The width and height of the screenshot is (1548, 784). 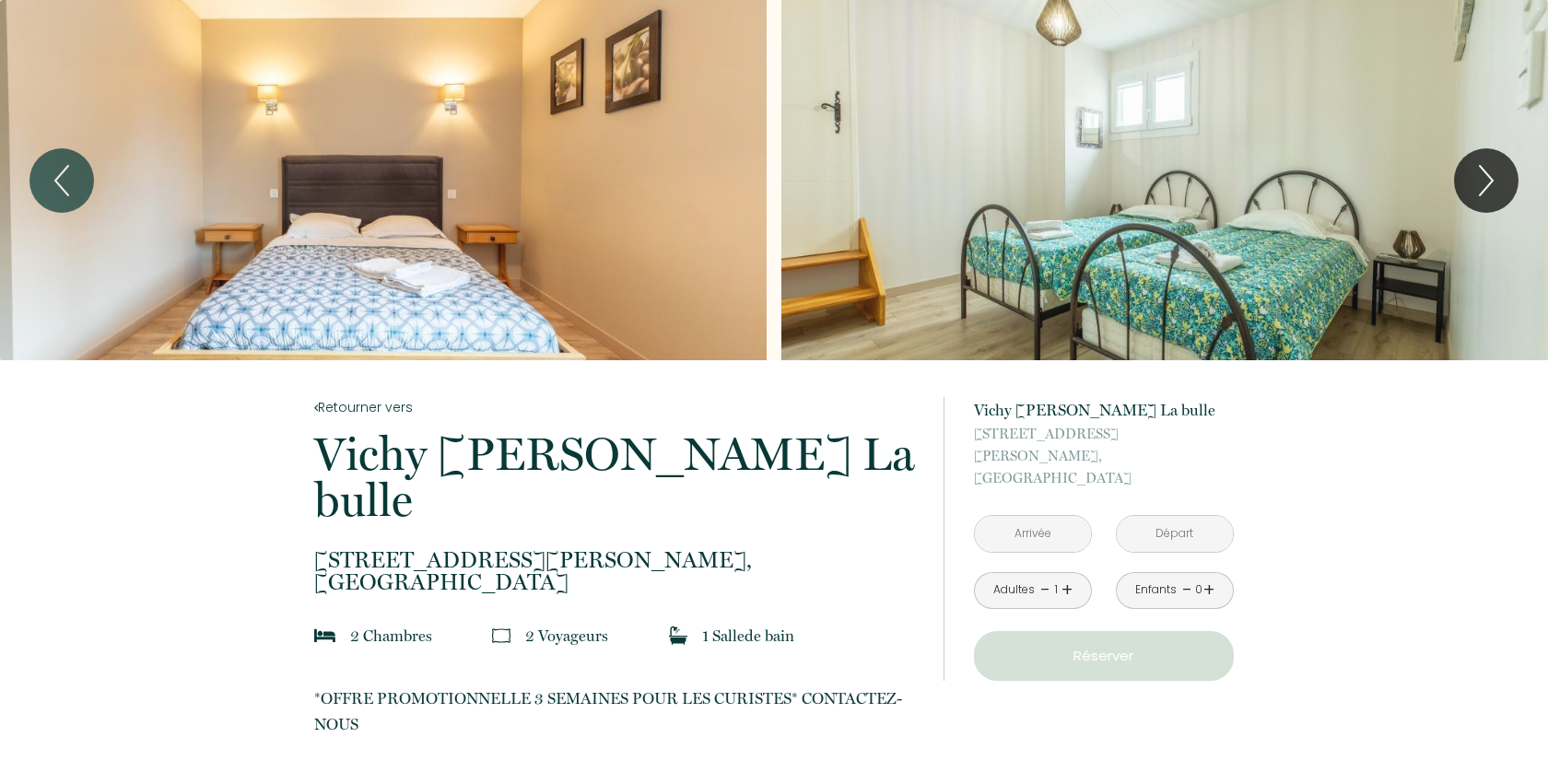 What do you see at coordinates (391, 636) in the screenshot?
I see `p: 2 Chambre` at bounding box center [391, 636].